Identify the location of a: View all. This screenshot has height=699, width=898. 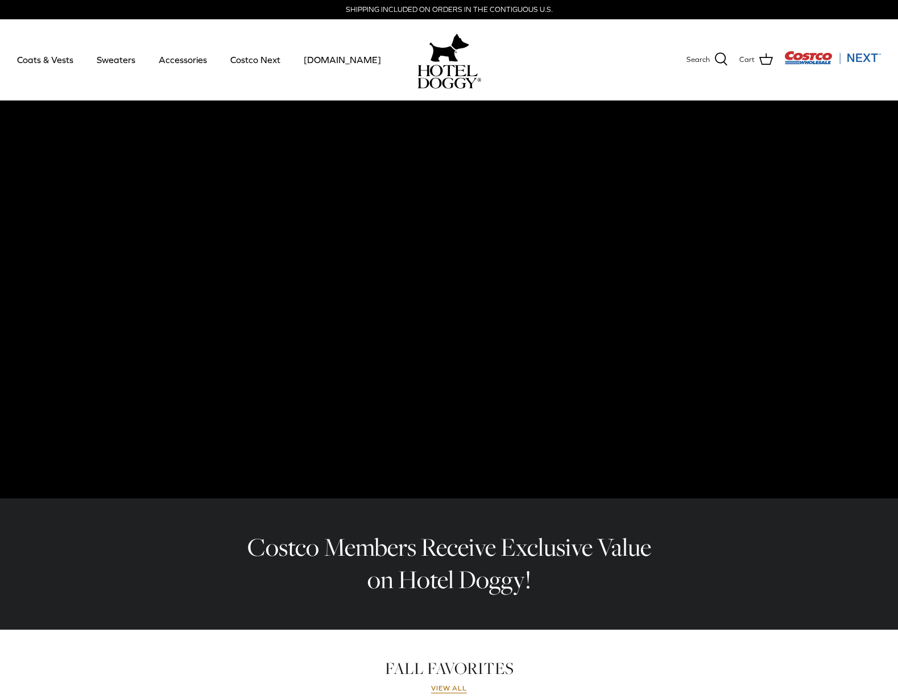
(449, 689).